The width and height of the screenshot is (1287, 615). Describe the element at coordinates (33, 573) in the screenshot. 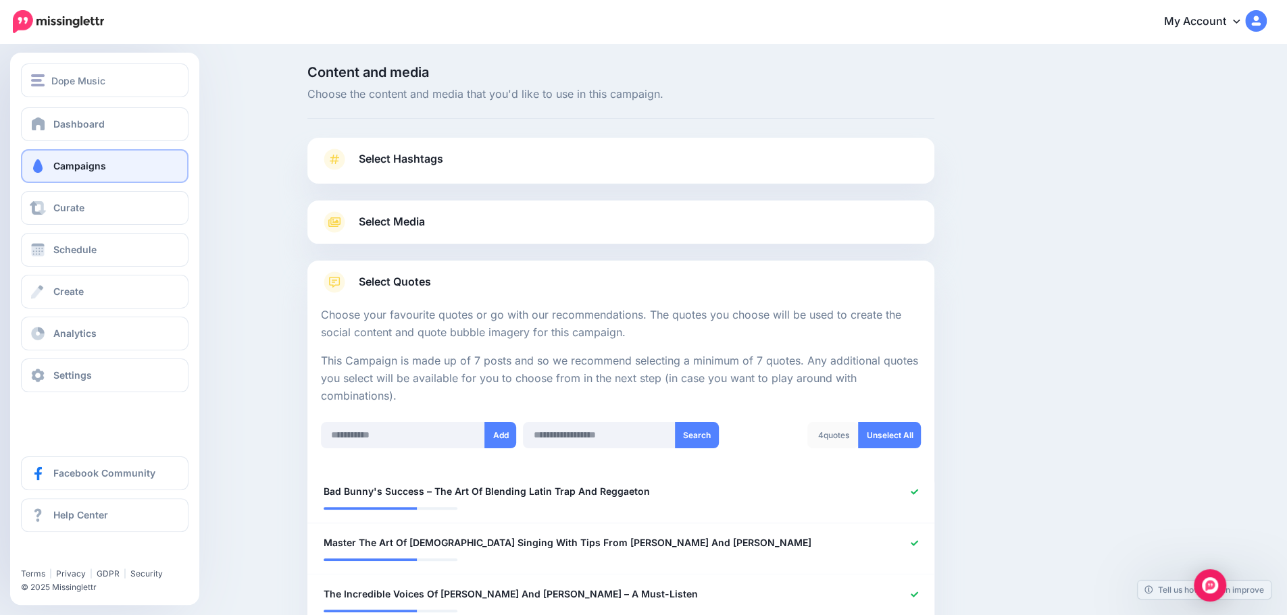

I see `a: Terms` at that location.